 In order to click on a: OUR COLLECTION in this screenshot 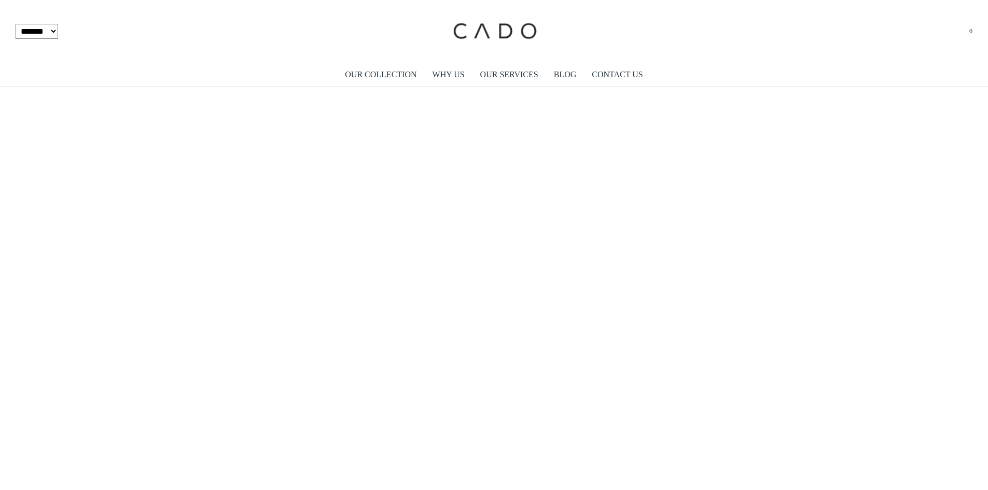, I will do `click(381, 75)`.